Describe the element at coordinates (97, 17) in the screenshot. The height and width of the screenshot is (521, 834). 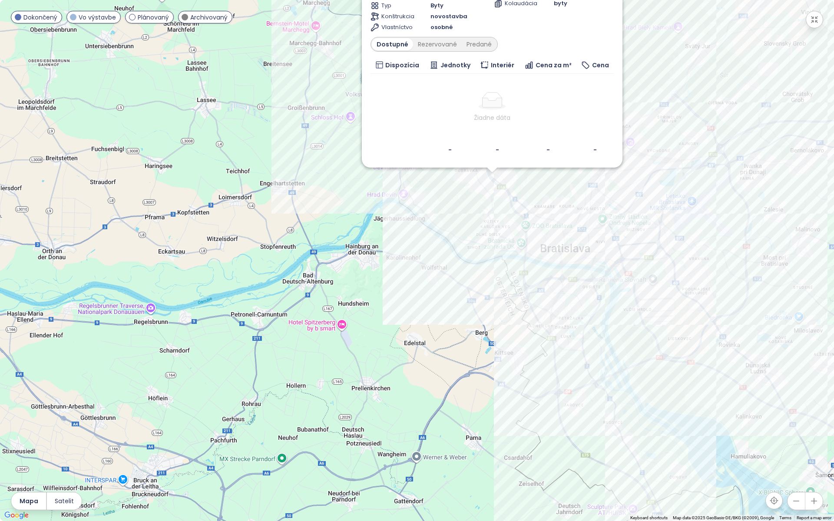
I see `span: Vo výstavbe` at that location.